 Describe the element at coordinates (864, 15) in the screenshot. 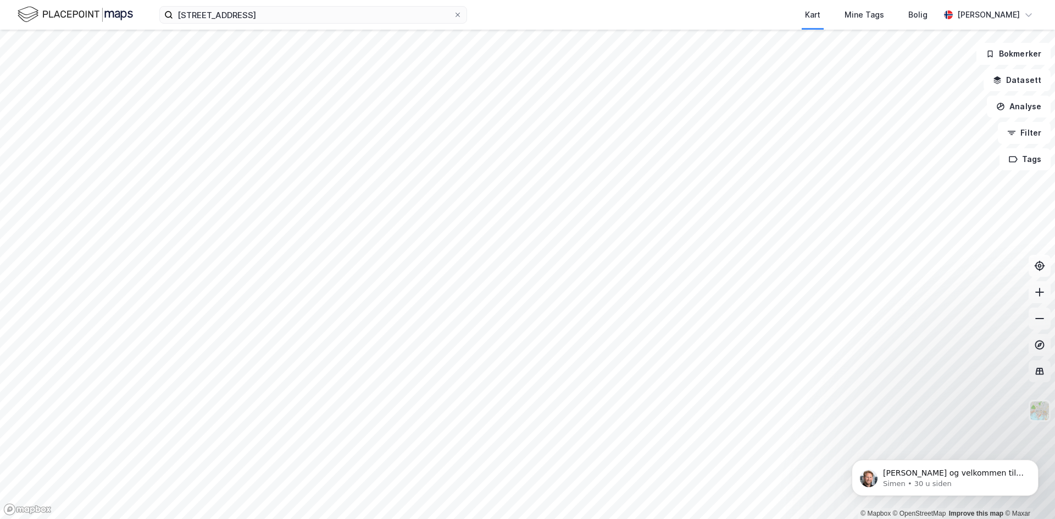

I see `div: Mine Tags` at that location.